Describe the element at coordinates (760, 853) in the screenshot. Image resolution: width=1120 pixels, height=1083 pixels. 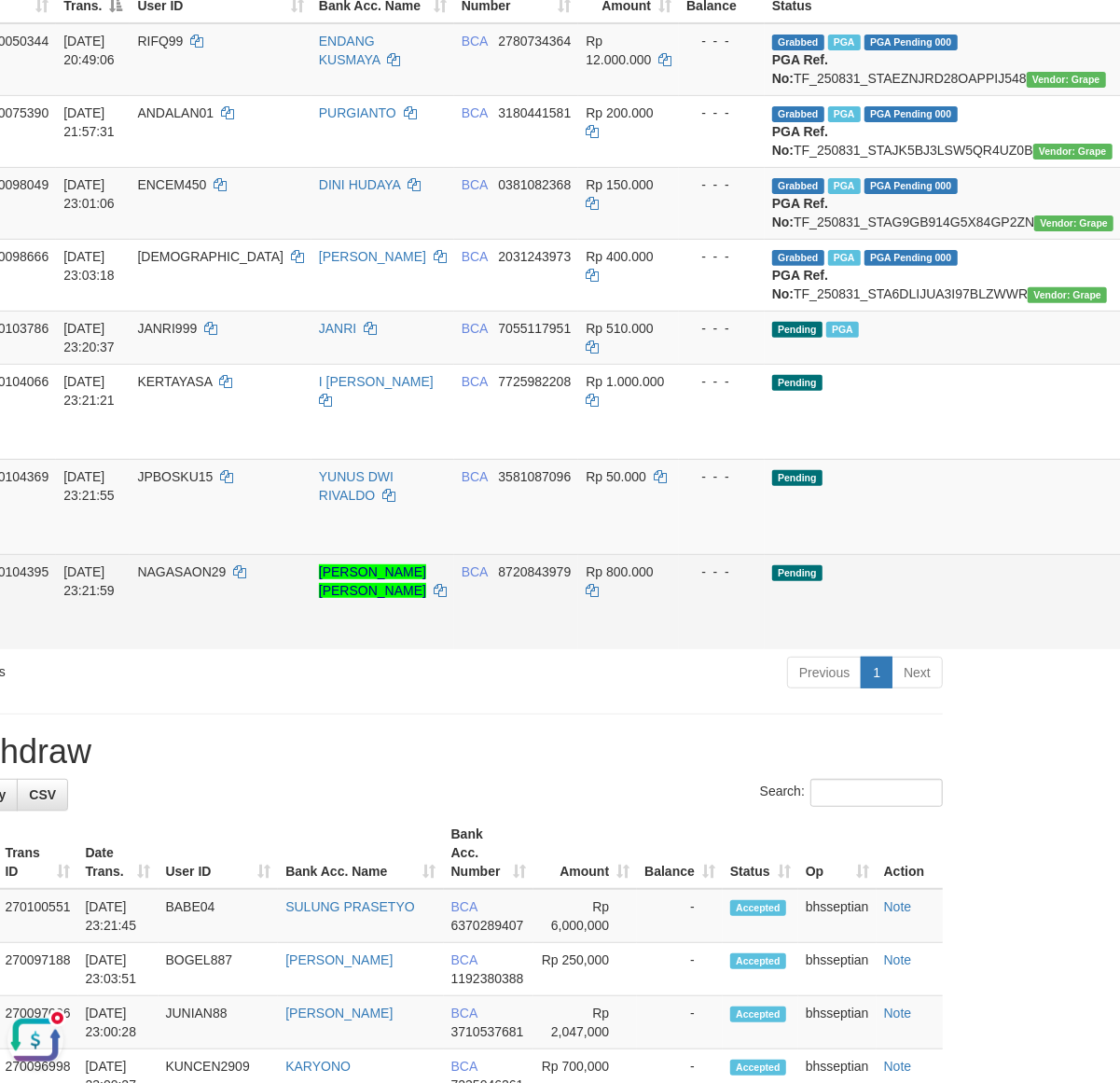
I see `th: Status: activate to sort column ascending` at that location.